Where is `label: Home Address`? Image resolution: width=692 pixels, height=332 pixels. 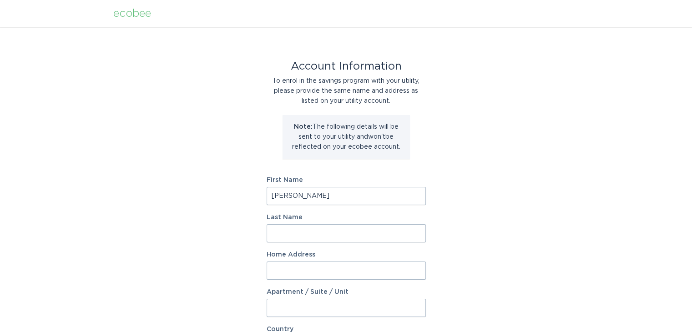
label: Home Address is located at coordinates (346, 255).